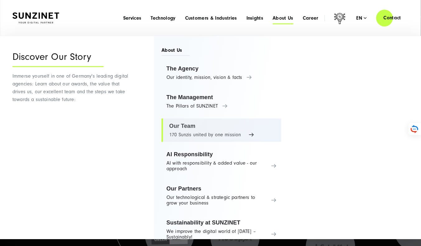 Image resolution: width=421 pixels, height=246 pixels. What do you see at coordinates (283, 18) in the screenshot?
I see `a: About Us` at bounding box center [283, 18].